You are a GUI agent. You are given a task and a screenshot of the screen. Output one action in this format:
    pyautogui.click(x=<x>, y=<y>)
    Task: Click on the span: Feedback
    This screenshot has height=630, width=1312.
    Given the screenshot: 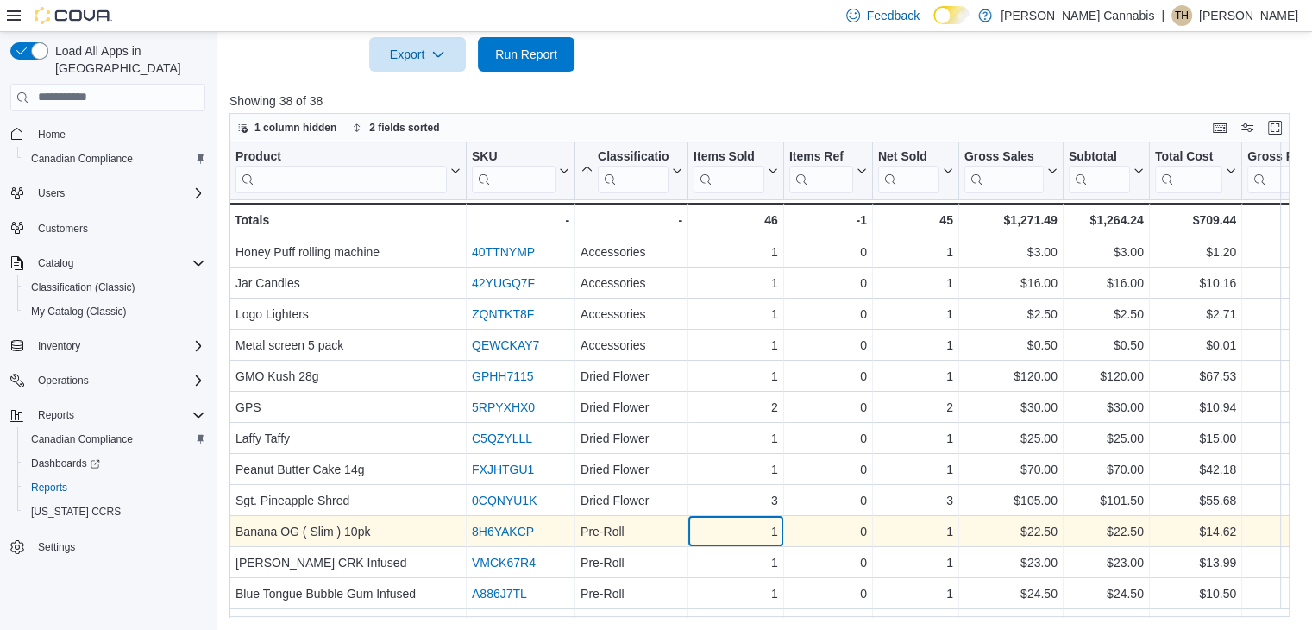 What is the action you would take?
    pyautogui.click(x=893, y=16)
    